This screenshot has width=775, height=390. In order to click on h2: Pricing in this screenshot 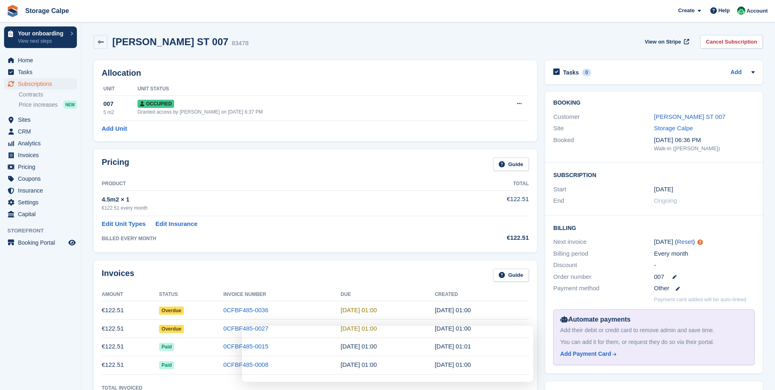, I will do `click(116, 164)`.